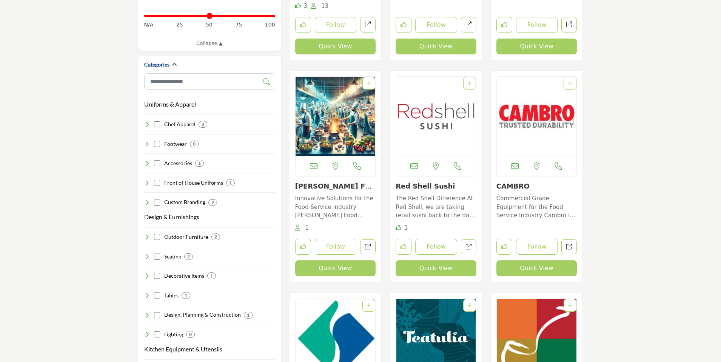 Image resolution: width=721 pixels, height=362 pixels. What do you see at coordinates (469, 25) in the screenshot?
I see `a: Open instawork in new tab` at bounding box center [469, 25].